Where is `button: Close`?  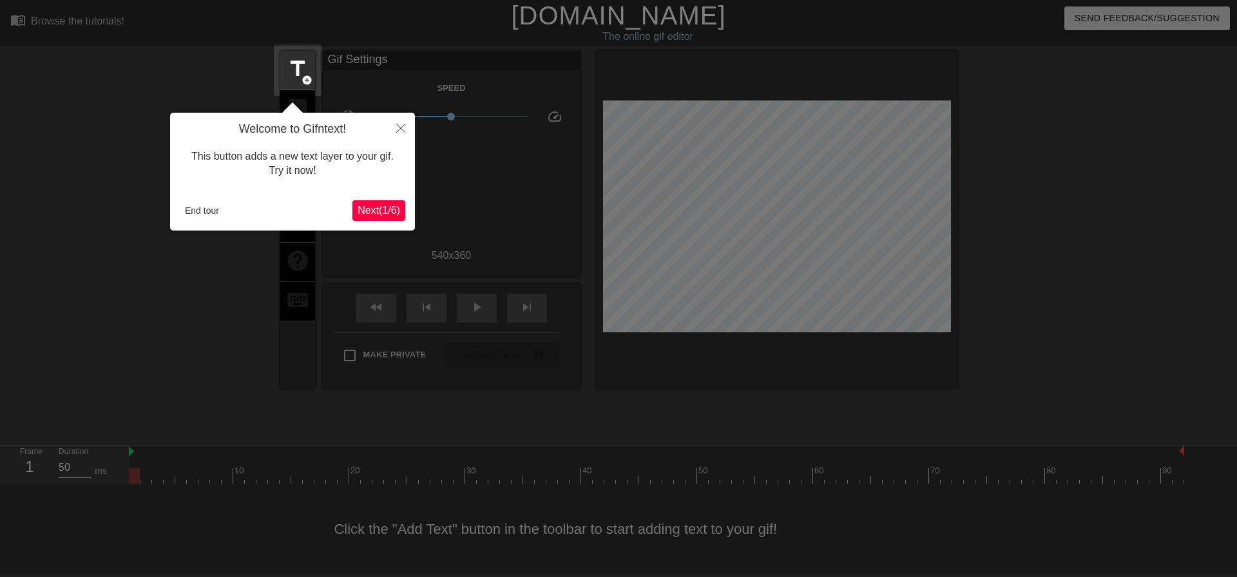 button: Close is located at coordinates (401, 128).